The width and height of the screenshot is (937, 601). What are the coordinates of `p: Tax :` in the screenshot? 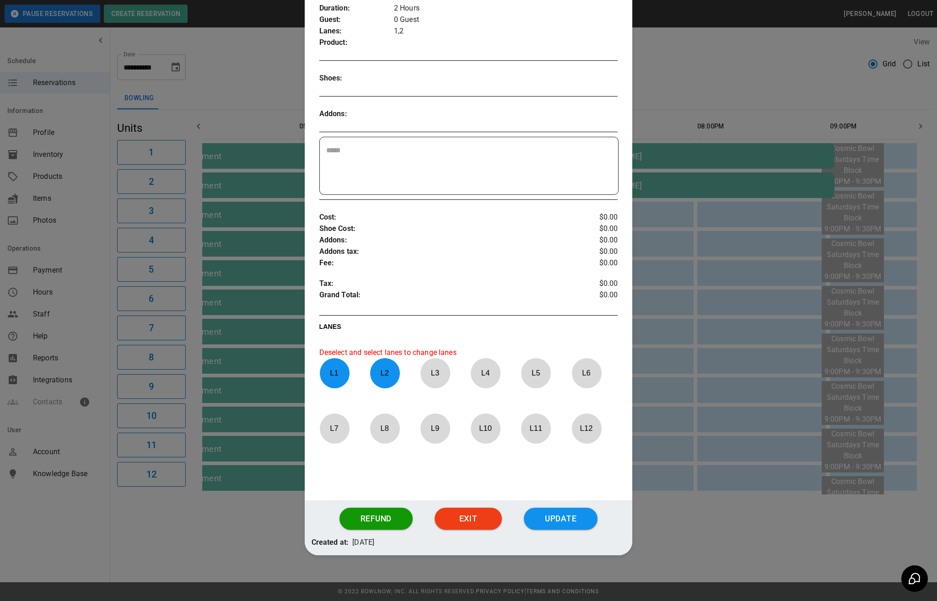 It's located at (444, 284).